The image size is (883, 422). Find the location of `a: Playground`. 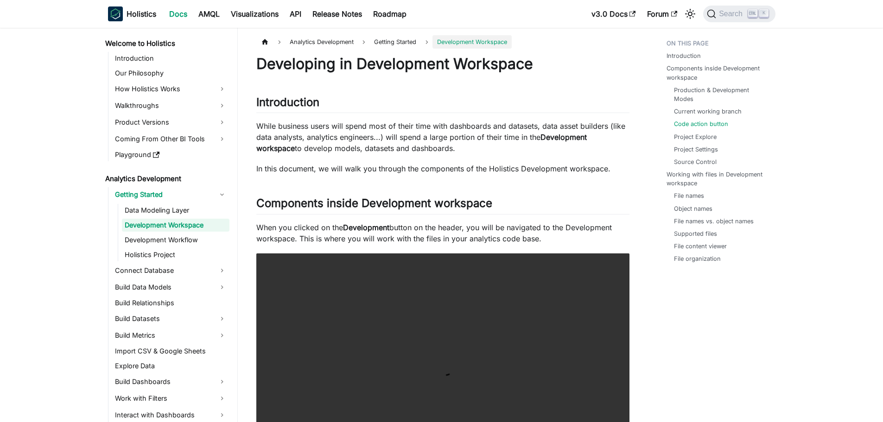

a: Playground is located at coordinates (171, 155).